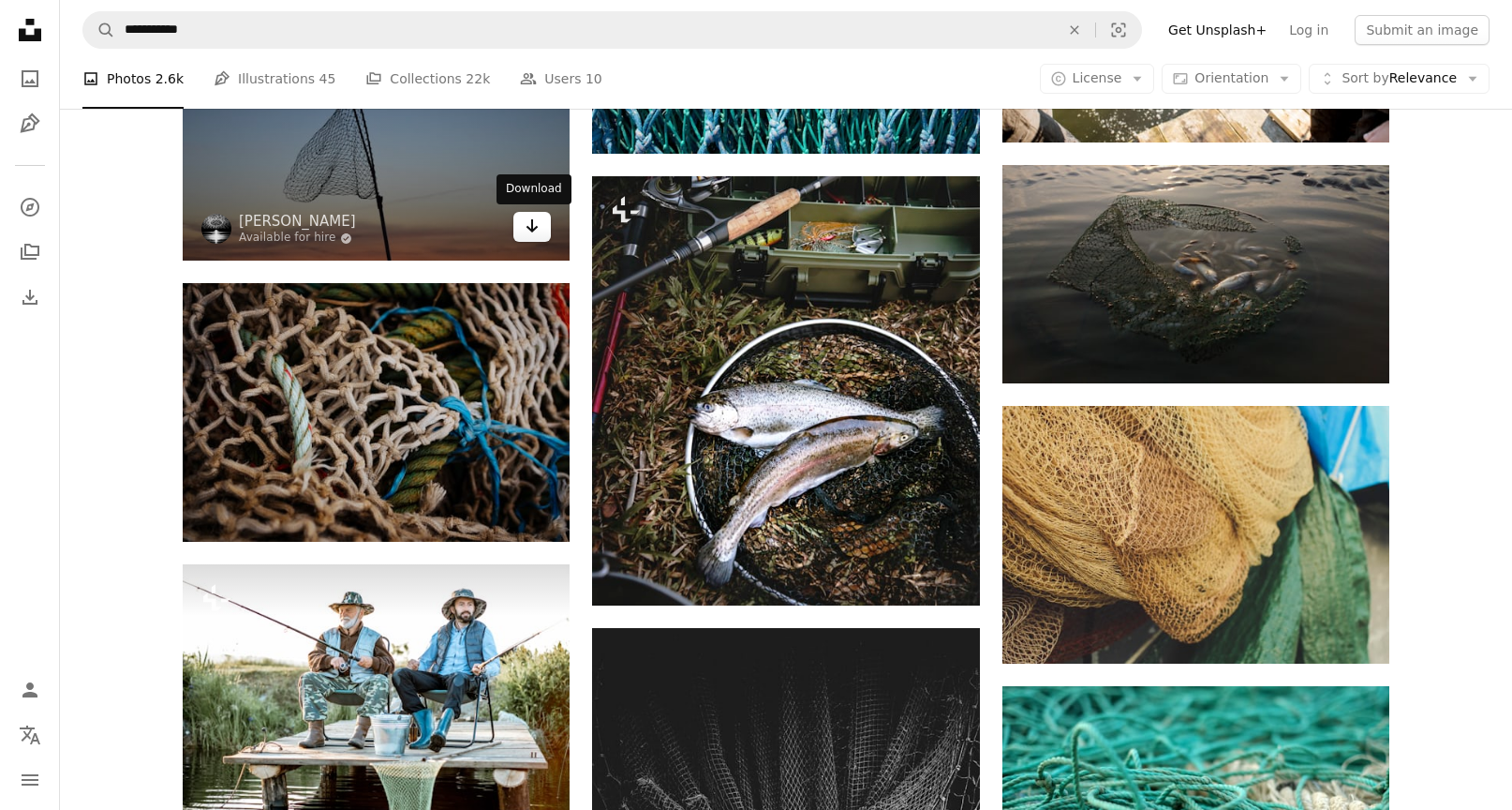 Image resolution: width=1512 pixels, height=810 pixels. Describe the element at coordinates (328, 79) in the screenshot. I see `span: 45` at that location.